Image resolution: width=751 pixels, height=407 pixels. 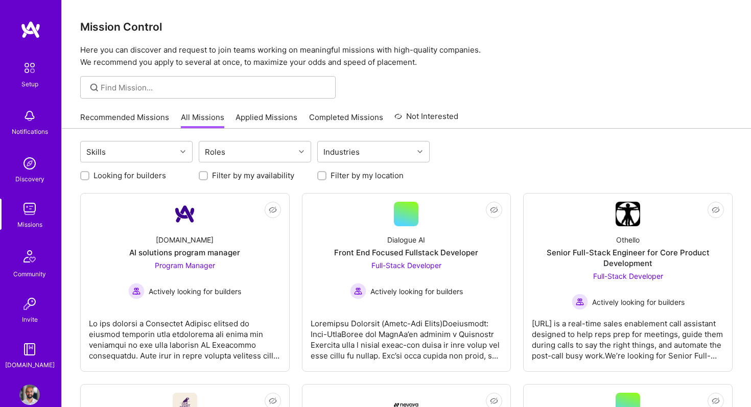 I want to click on div: AI solutions program manager, so click(x=184, y=252).